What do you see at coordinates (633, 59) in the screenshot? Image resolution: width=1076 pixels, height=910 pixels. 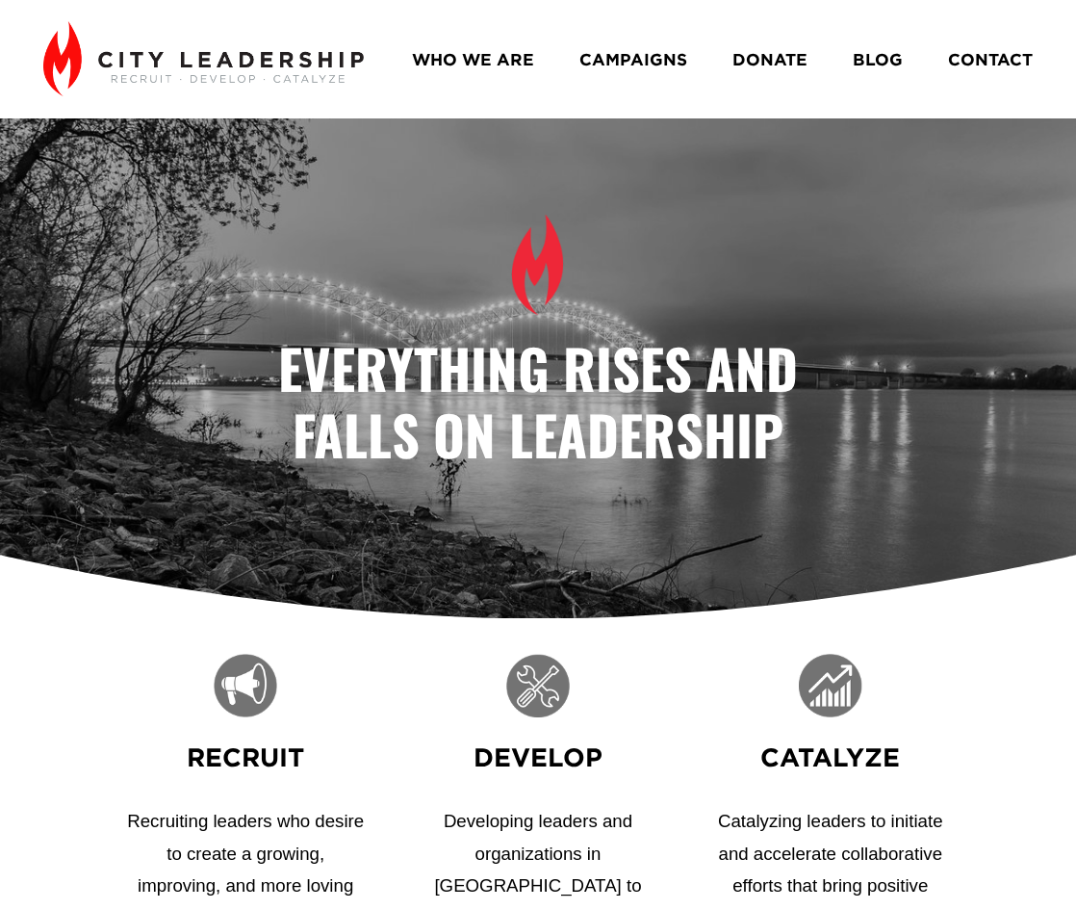 I see `a: CAMPAIGNS` at bounding box center [633, 59].